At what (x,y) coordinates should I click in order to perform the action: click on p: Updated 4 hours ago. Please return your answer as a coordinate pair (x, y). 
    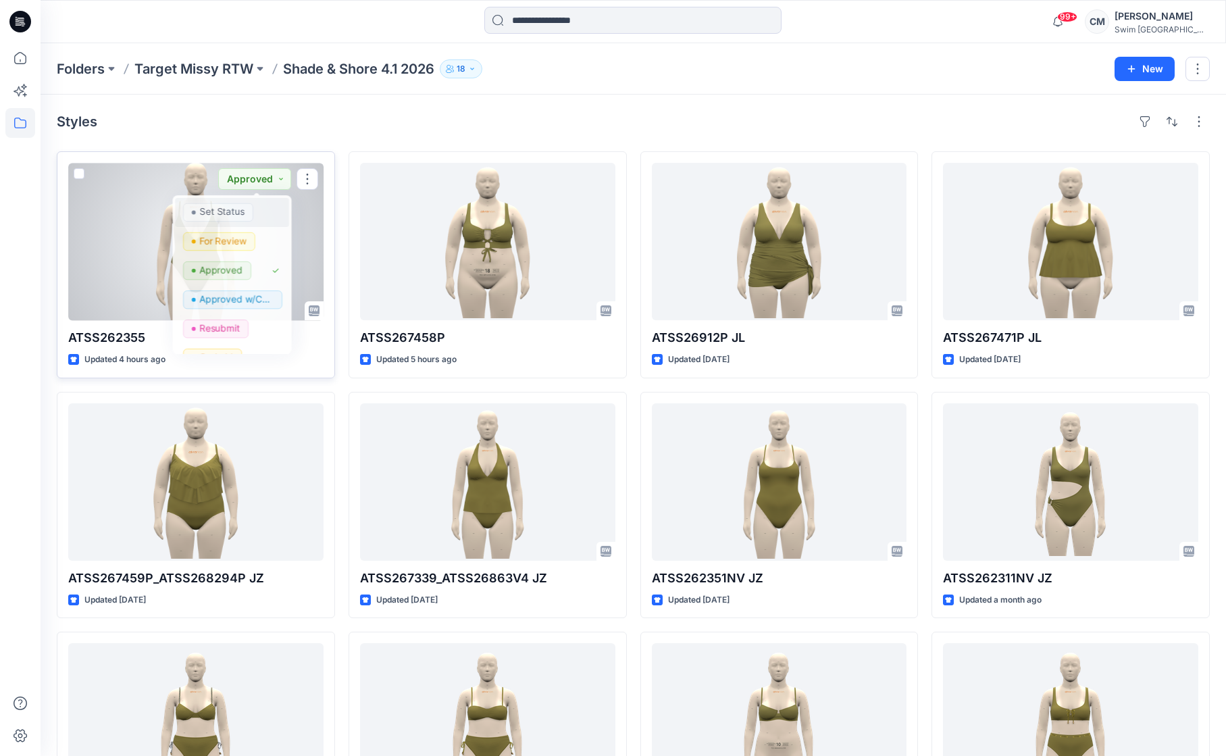
    Looking at the image, I should click on (125, 359).